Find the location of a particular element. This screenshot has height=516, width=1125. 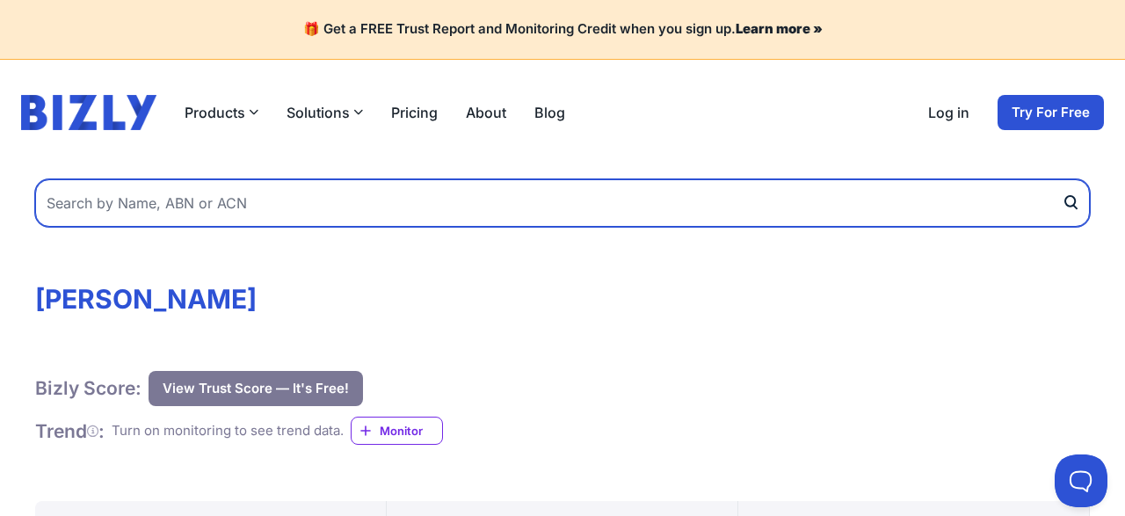

a: Learn more » is located at coordinates (779, 28).